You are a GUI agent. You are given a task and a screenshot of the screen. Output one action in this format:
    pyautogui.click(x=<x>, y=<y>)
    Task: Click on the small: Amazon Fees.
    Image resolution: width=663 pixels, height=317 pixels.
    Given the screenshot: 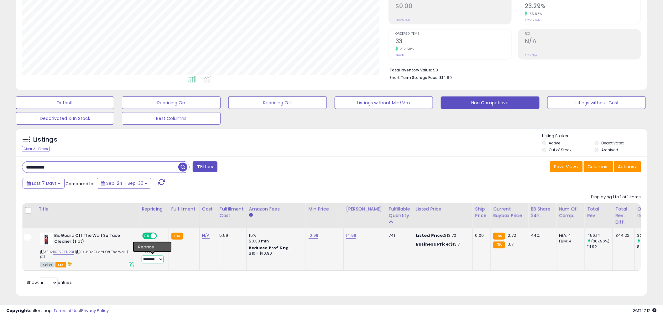 What is the action you would take?
    pyautogui.click(x=251, y=215)
    